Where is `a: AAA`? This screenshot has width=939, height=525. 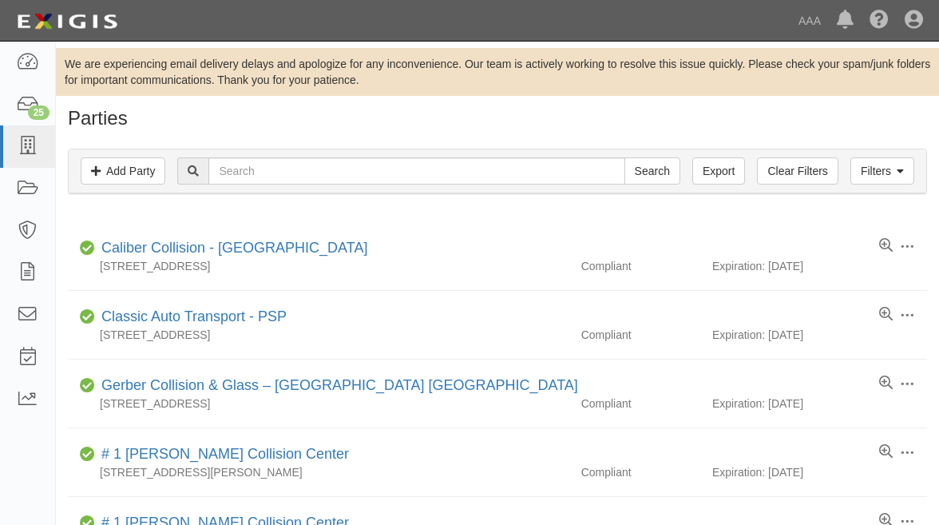 a: AAA is located at coordinates (810, 21).